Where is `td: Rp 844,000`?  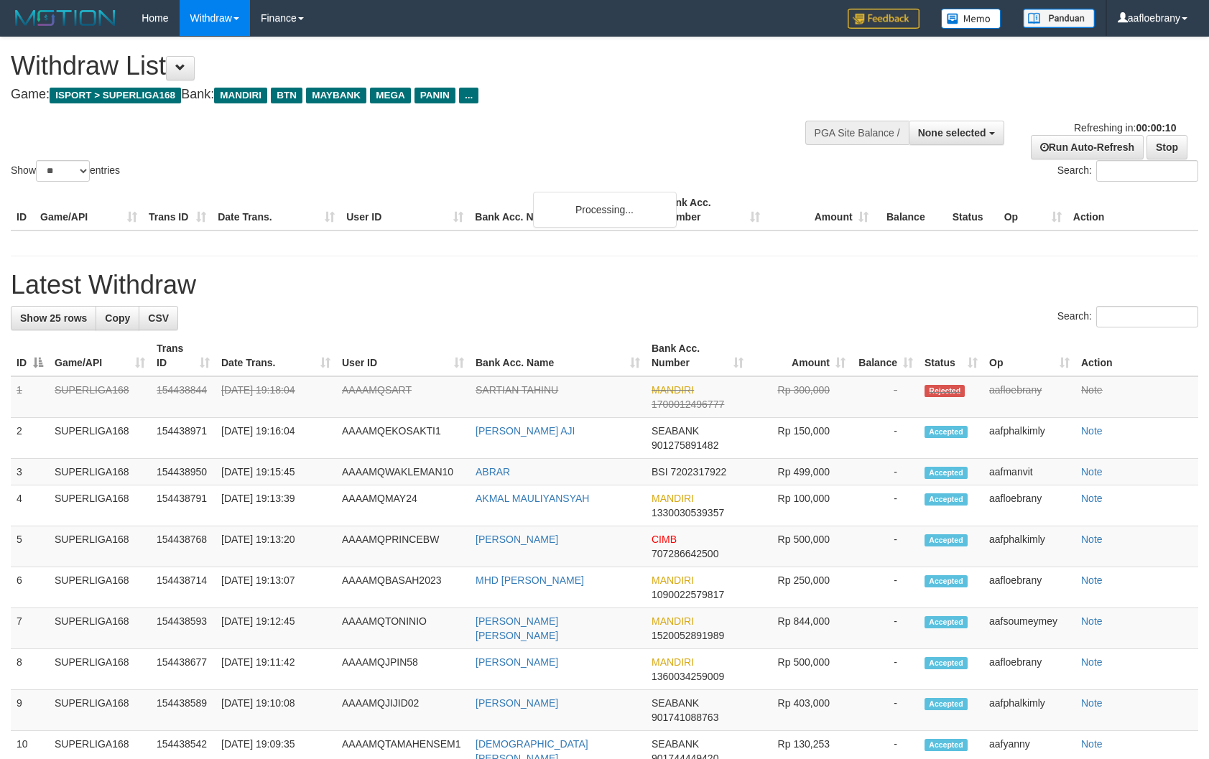 td: Rp 844,000 is located at coordinates (800, 628).